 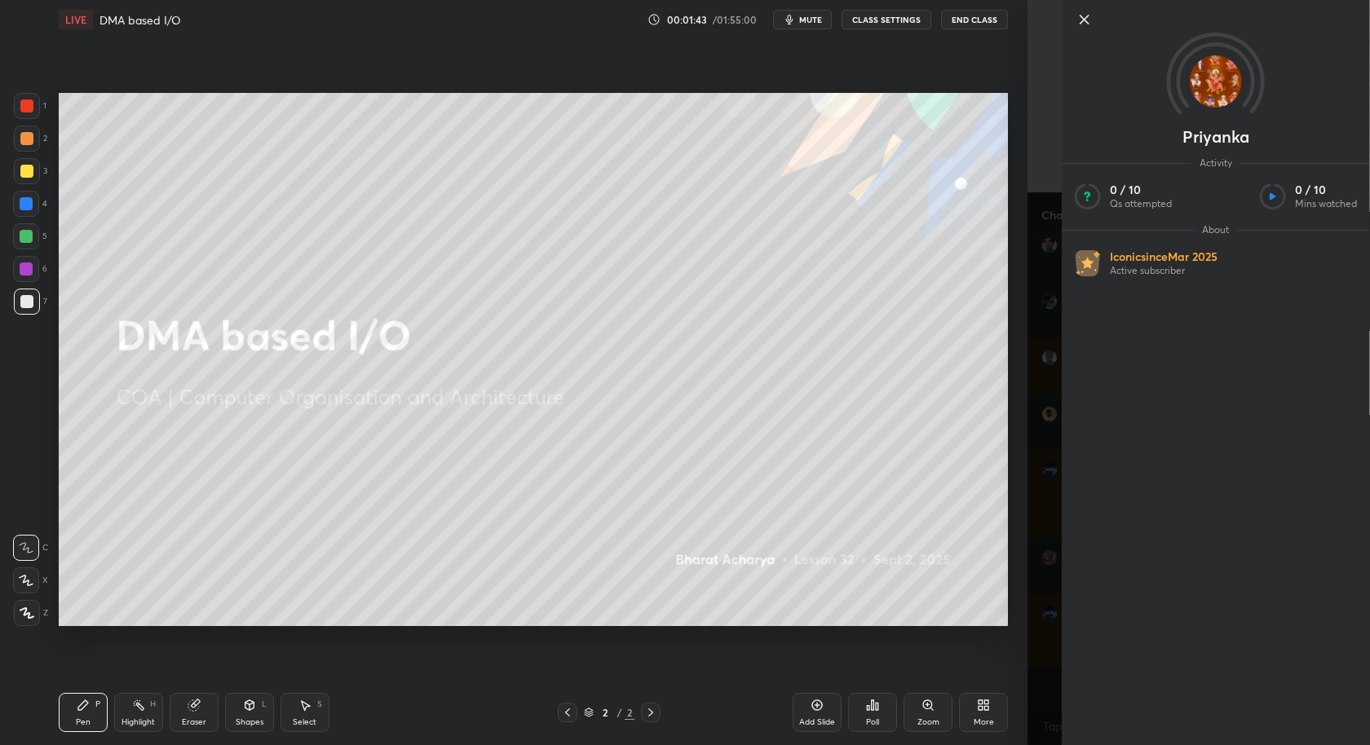 I want to click on div: 4, so click(x=30, y=204).